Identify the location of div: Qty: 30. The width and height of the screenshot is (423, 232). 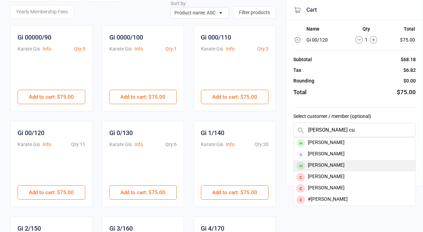
(261, 144).